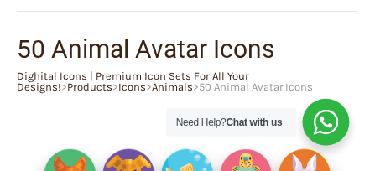  I want to click on span: Icons, so click(132, 87).